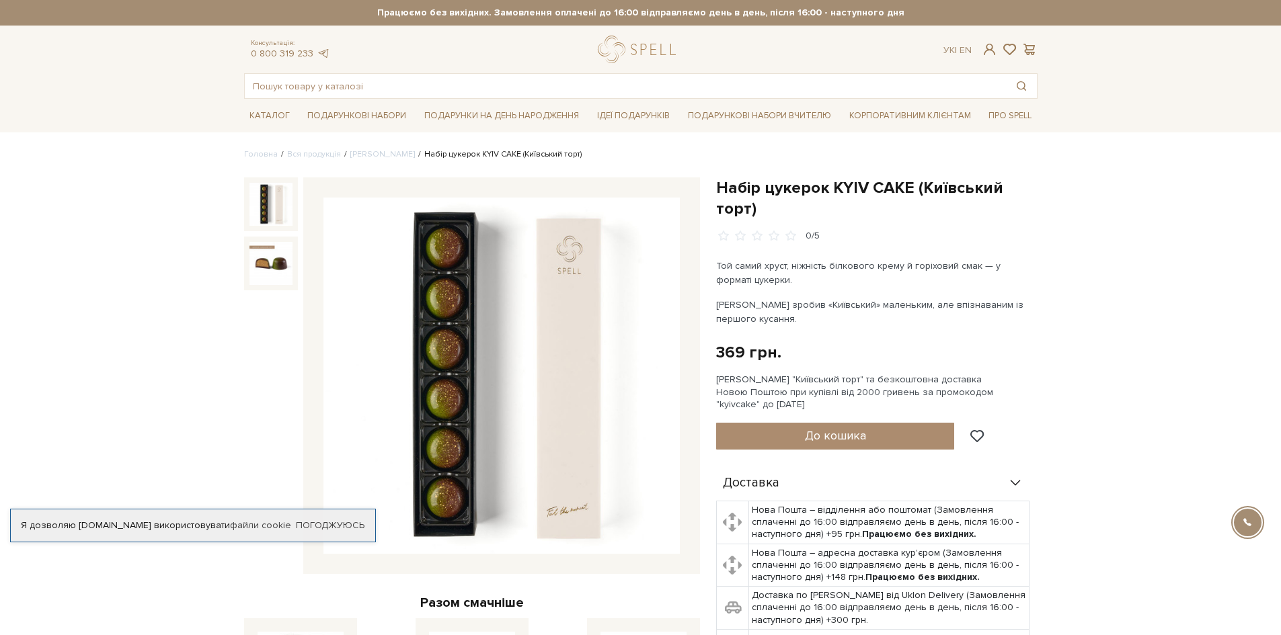 This screenshot has width=1281, height=635. I want to click on li: Набір цукерок KYIV CAKE (Київський торт), so click(498, 155).